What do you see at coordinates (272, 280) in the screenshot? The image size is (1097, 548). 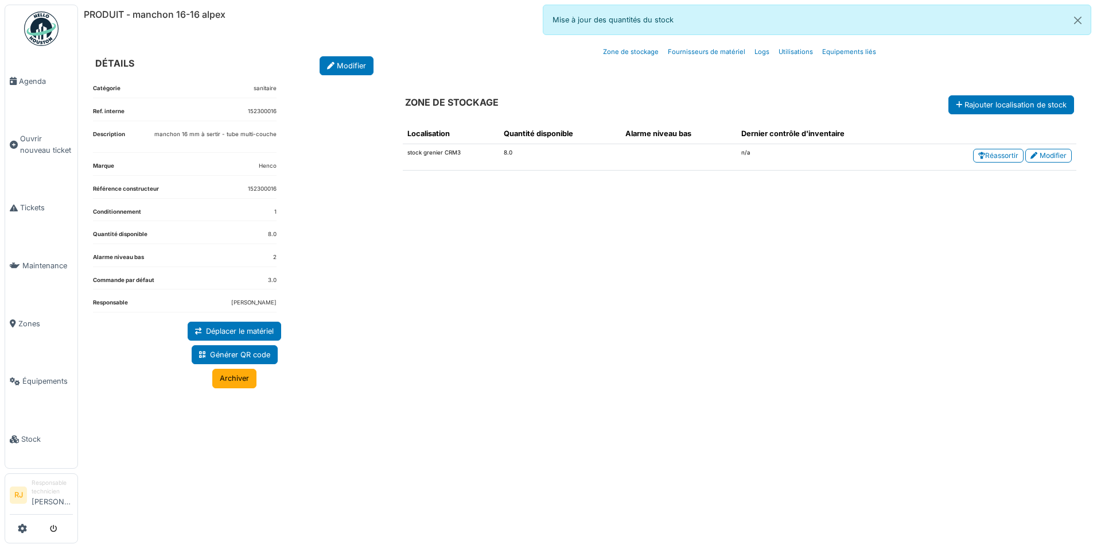 I see `dd: 3.0` at bounding box center [272, 280].